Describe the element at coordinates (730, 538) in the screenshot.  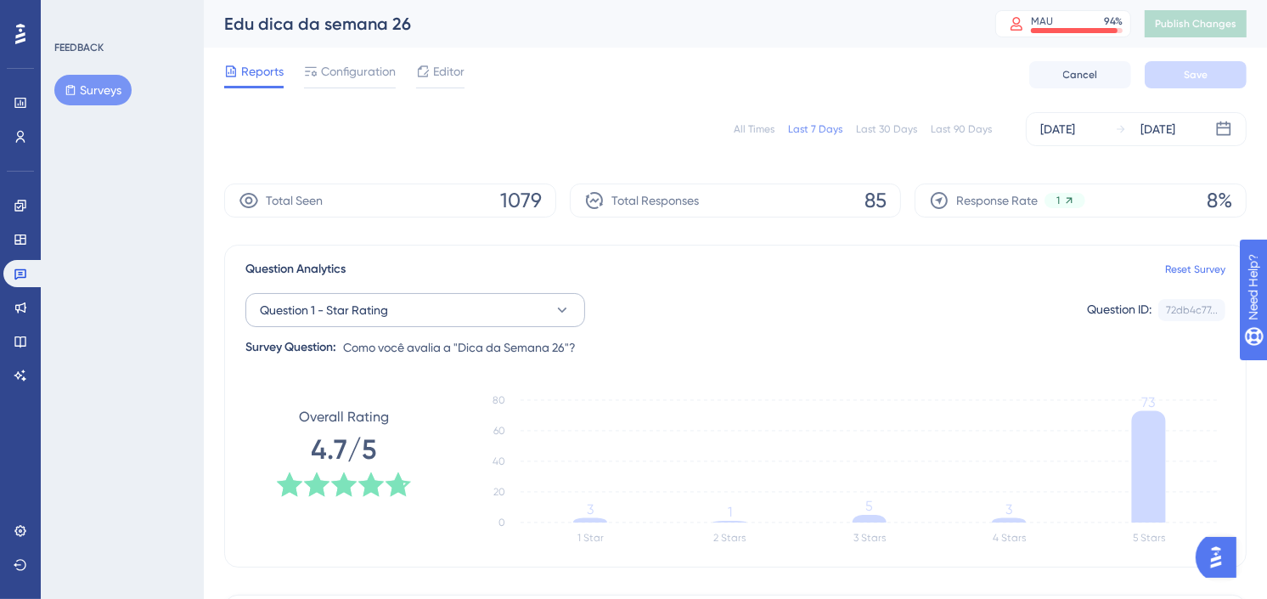
I see `text: 2 Stars` at that location.